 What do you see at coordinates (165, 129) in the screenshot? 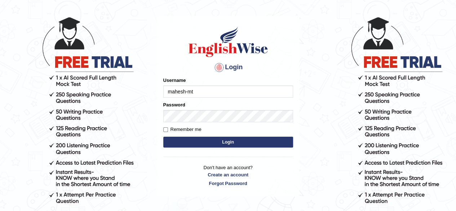
I see `input: Remember me` at bounding box center [165, 129].